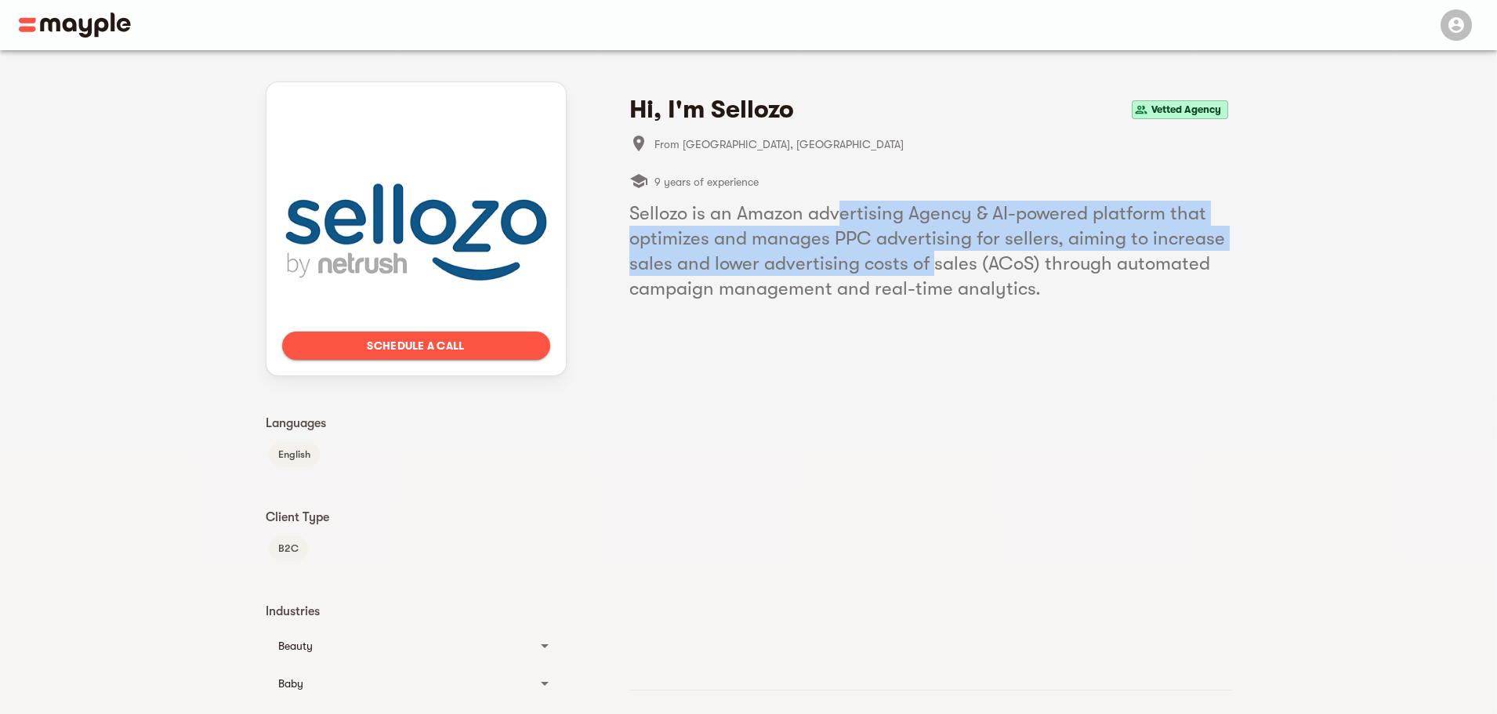 The image size is (1497, 714). What do you see at coordinates (1186, 110) in the screenshot?
I see `span: Vetted Agency` at bounding box center [1186, 110].